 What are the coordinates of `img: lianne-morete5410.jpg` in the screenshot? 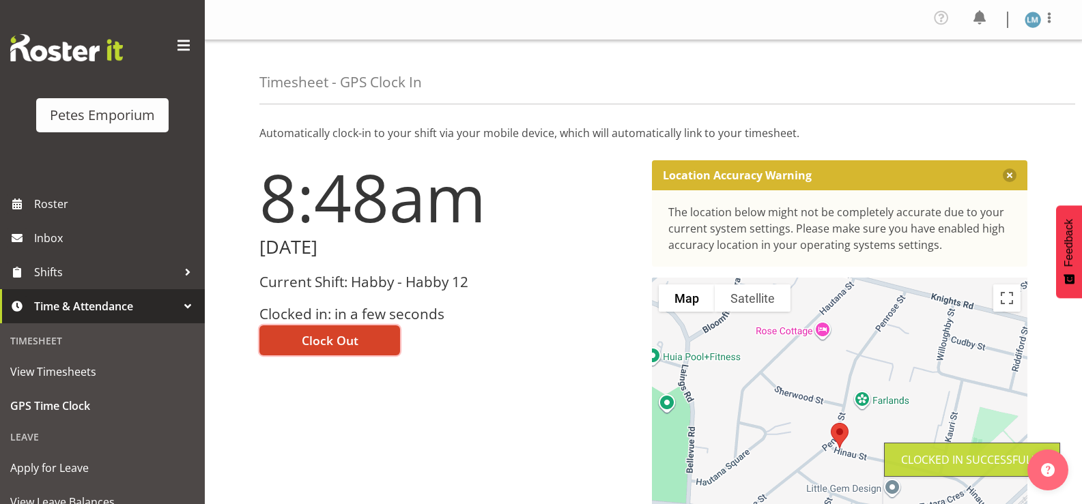 It's located at (1033, 20).